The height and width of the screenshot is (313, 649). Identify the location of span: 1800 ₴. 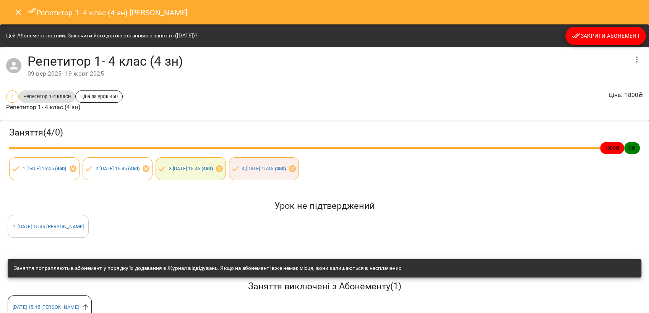
(612, 148).